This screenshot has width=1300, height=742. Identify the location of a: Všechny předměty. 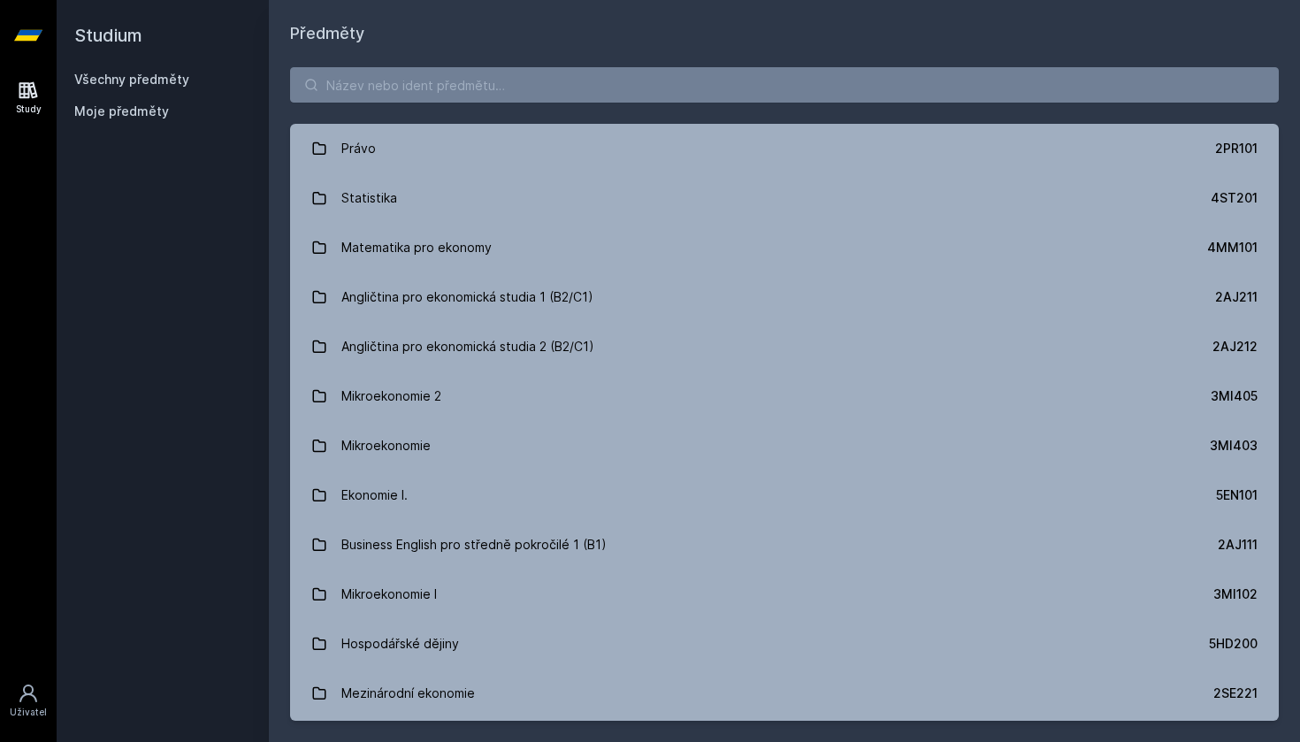
(132, 79).